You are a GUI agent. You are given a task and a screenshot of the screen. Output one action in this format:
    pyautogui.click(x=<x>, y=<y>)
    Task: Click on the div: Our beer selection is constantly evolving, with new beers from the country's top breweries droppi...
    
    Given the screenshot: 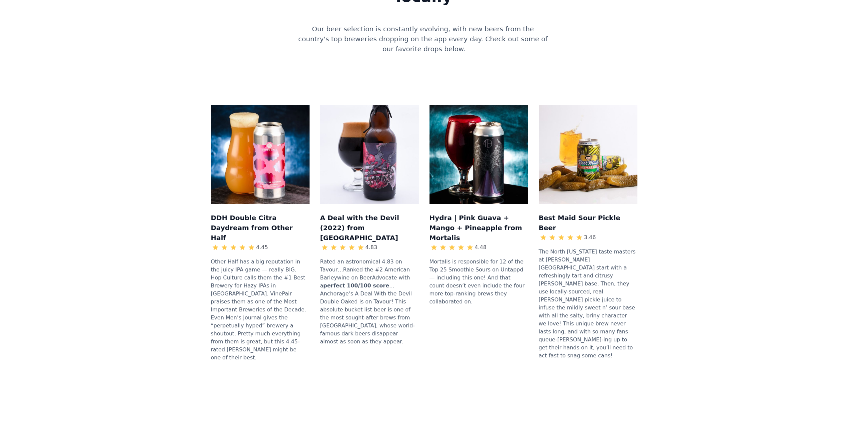 What is the action you would take?
    pyautogui.click(x=424, y=46)
    